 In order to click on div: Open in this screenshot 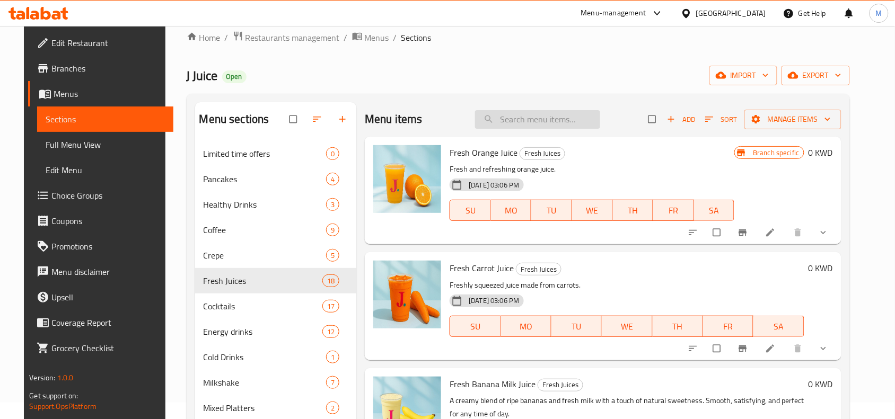, I will do `click(234, 77)`.